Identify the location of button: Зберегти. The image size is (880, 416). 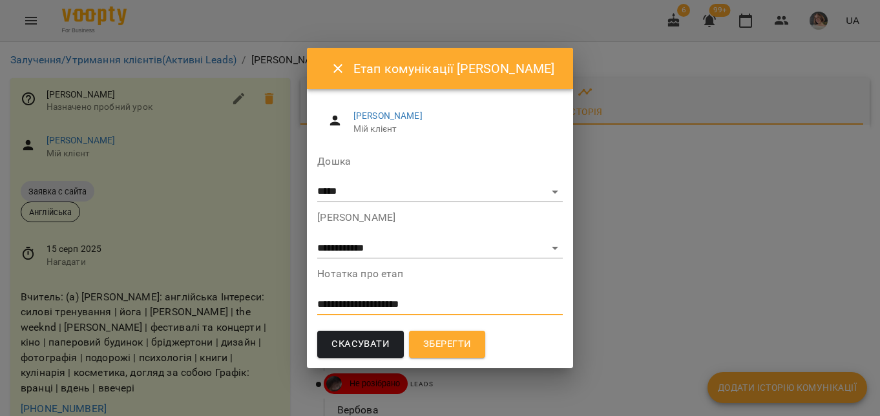
(447, 345).